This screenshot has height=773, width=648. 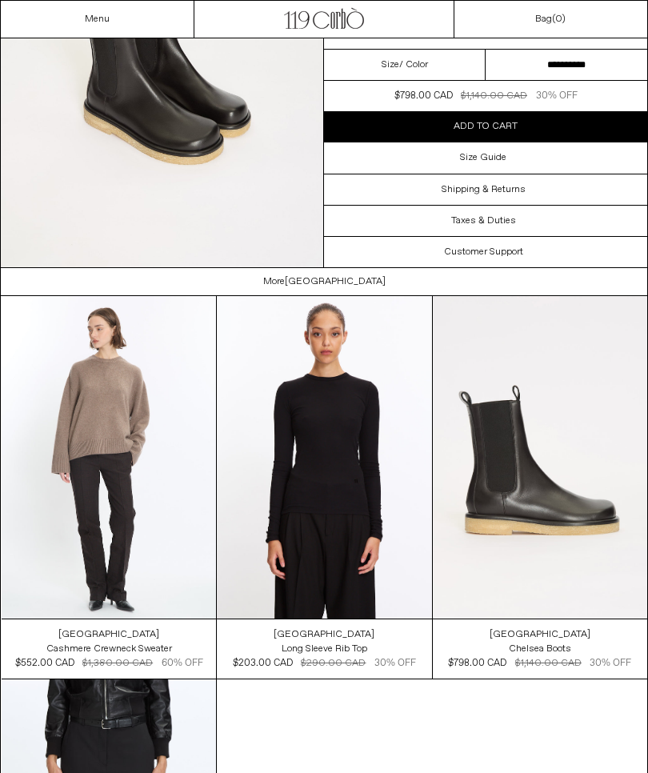 I want to click on h3: Size Guide, so click(x=483, y=158).